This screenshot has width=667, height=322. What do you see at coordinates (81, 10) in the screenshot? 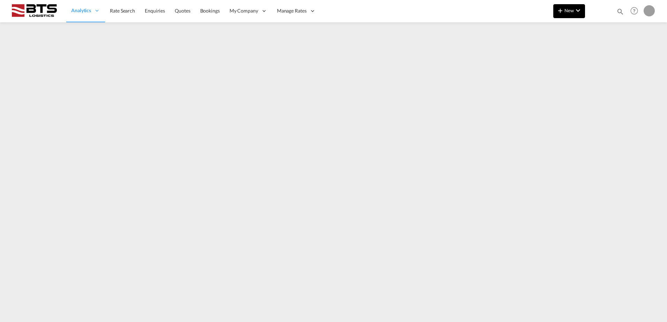
I see `span: Analytics` at bounding box center [81, 10].